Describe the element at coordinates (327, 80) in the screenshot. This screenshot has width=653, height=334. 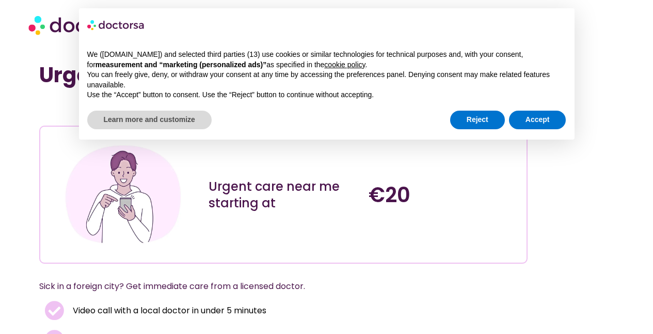
I see `p: You can freely give, deny, or withdraw your consent at any time by accessing the preferences pane...` at that location.